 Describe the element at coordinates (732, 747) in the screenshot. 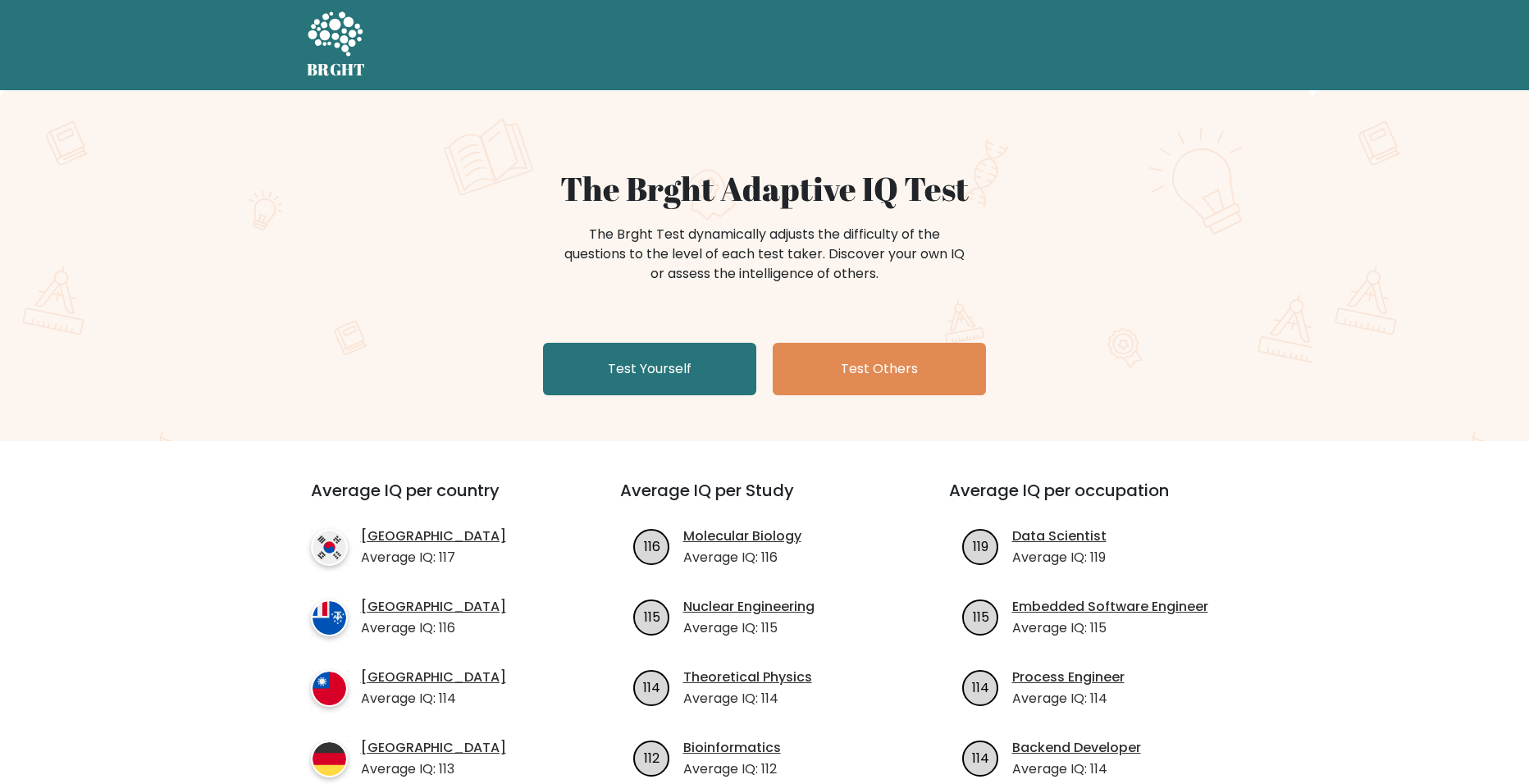

I see `a: Bioinformatics` at that location.